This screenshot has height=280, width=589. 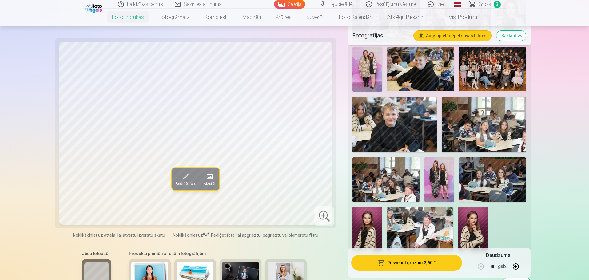 I want to click on h6: Jūsu fotoattēli, so click(x=97, y=254).